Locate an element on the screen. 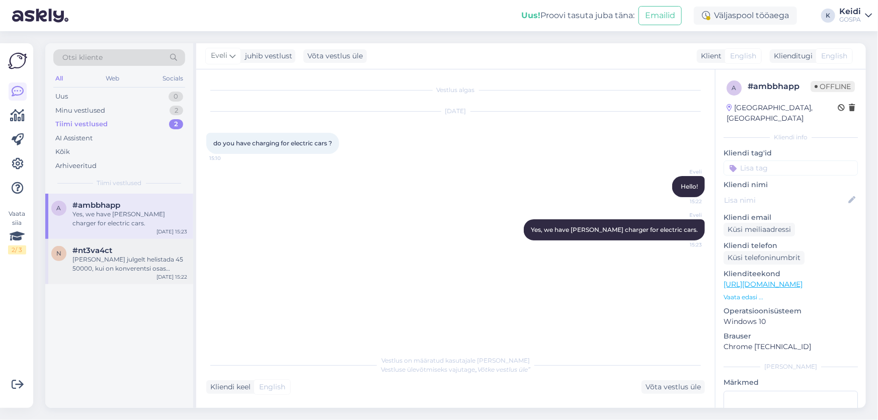 The image size is (878, 420). div: Web is located at coordinates (113, 78).